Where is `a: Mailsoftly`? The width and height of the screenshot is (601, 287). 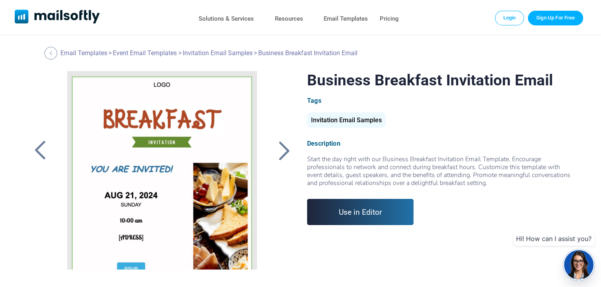 a: Mailsoftly is located at coordinates (57, 17).